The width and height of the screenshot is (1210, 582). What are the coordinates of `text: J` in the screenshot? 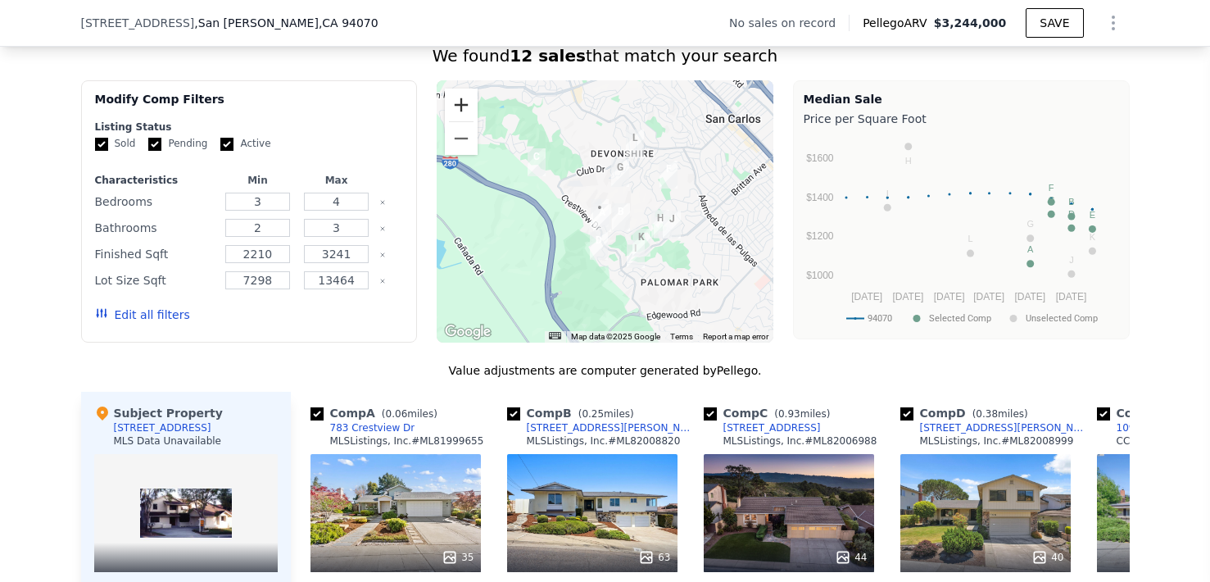 It's located at (1071, 260).